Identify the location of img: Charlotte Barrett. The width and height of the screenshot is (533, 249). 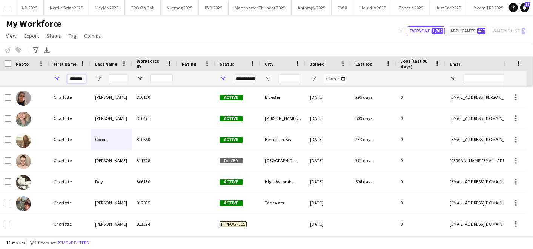
(23, 98).